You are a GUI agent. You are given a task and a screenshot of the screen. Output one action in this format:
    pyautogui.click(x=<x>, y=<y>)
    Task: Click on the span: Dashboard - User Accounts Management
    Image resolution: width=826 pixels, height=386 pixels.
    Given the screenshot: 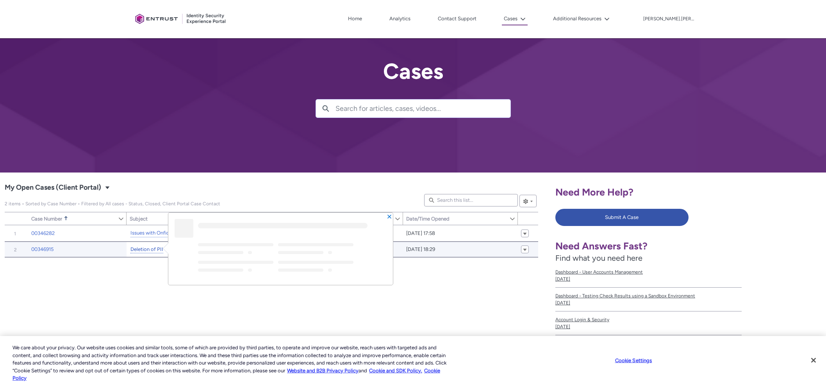 What is the action you would take?
    pyautogui.click(x=648, y=272)
    